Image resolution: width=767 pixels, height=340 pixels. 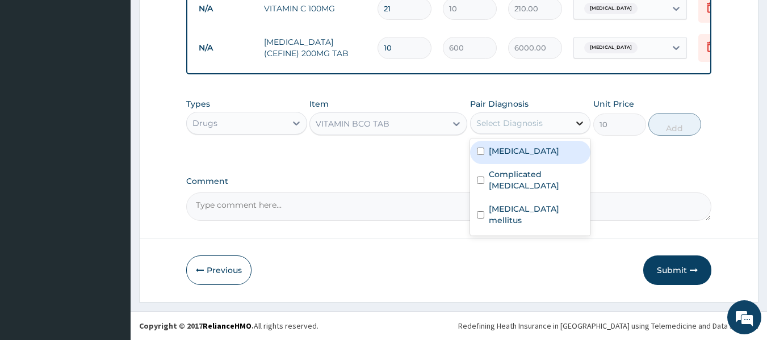 I want to click on div: Select Diagnosis, so click(x=509, y=123).